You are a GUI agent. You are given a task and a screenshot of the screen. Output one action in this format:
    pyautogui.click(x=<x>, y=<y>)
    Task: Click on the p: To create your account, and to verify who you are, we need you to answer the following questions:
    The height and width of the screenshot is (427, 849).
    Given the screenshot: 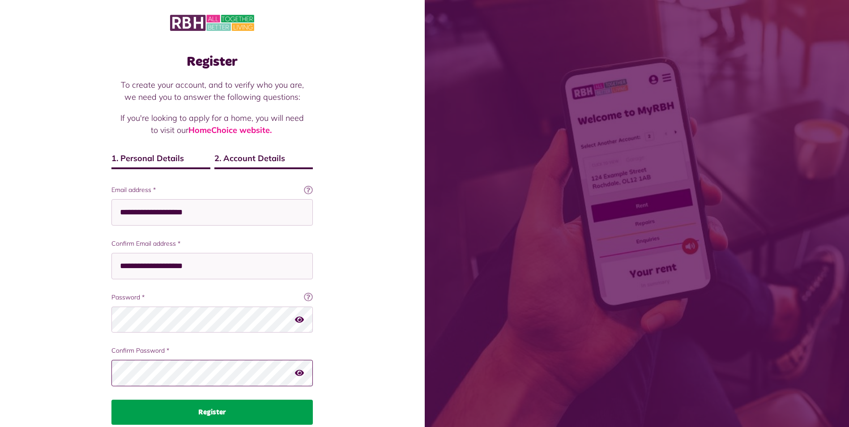 What is the action you would take?
    pyautogui.click(x=212, y=91)
    